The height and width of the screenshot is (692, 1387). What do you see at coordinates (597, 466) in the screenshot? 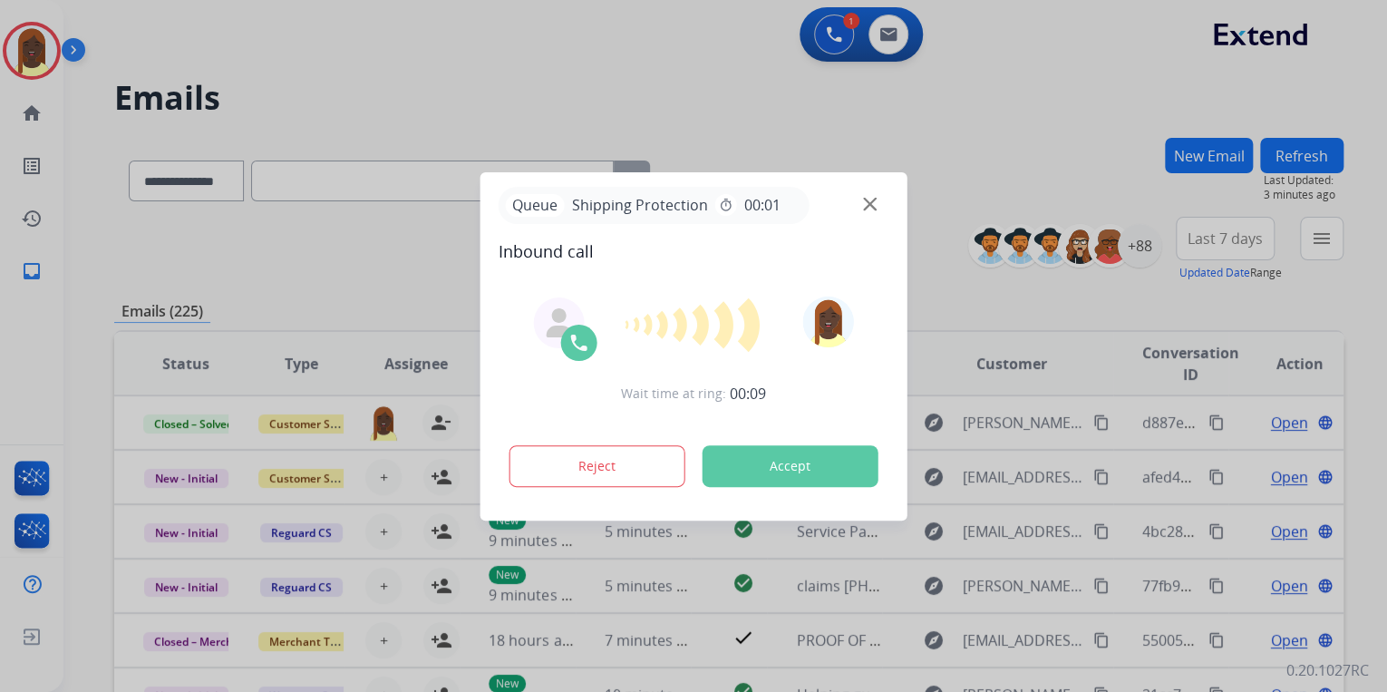
I see `button: Reject` at bounding box center [597, 466].